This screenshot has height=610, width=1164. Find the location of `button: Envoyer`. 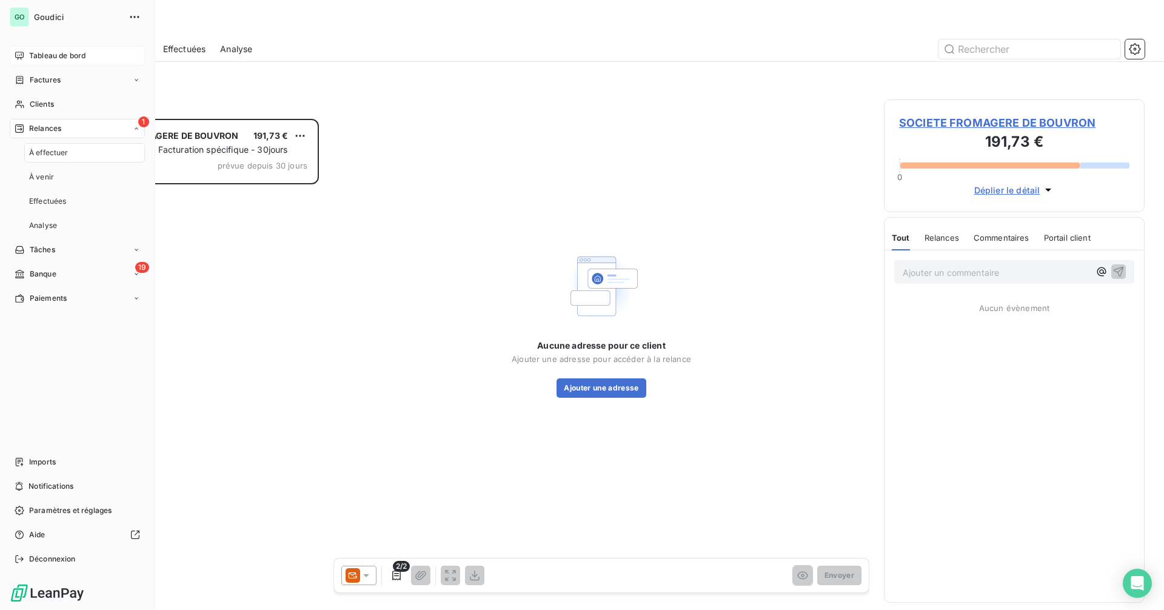

button: Envoyer is located at coordinates (839, 575).